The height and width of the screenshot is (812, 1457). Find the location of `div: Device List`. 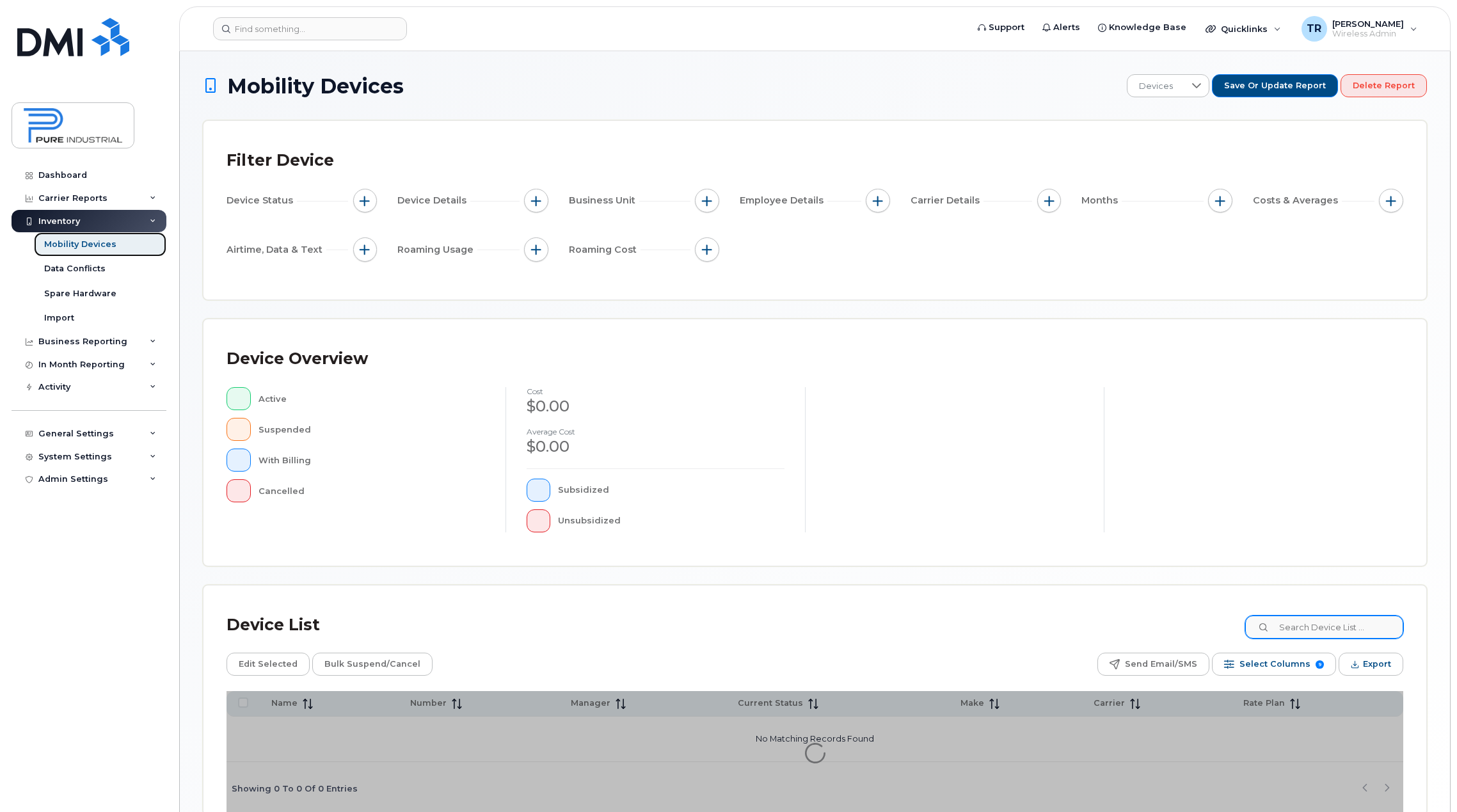

div: Device List is located at coordinates (273, 625).